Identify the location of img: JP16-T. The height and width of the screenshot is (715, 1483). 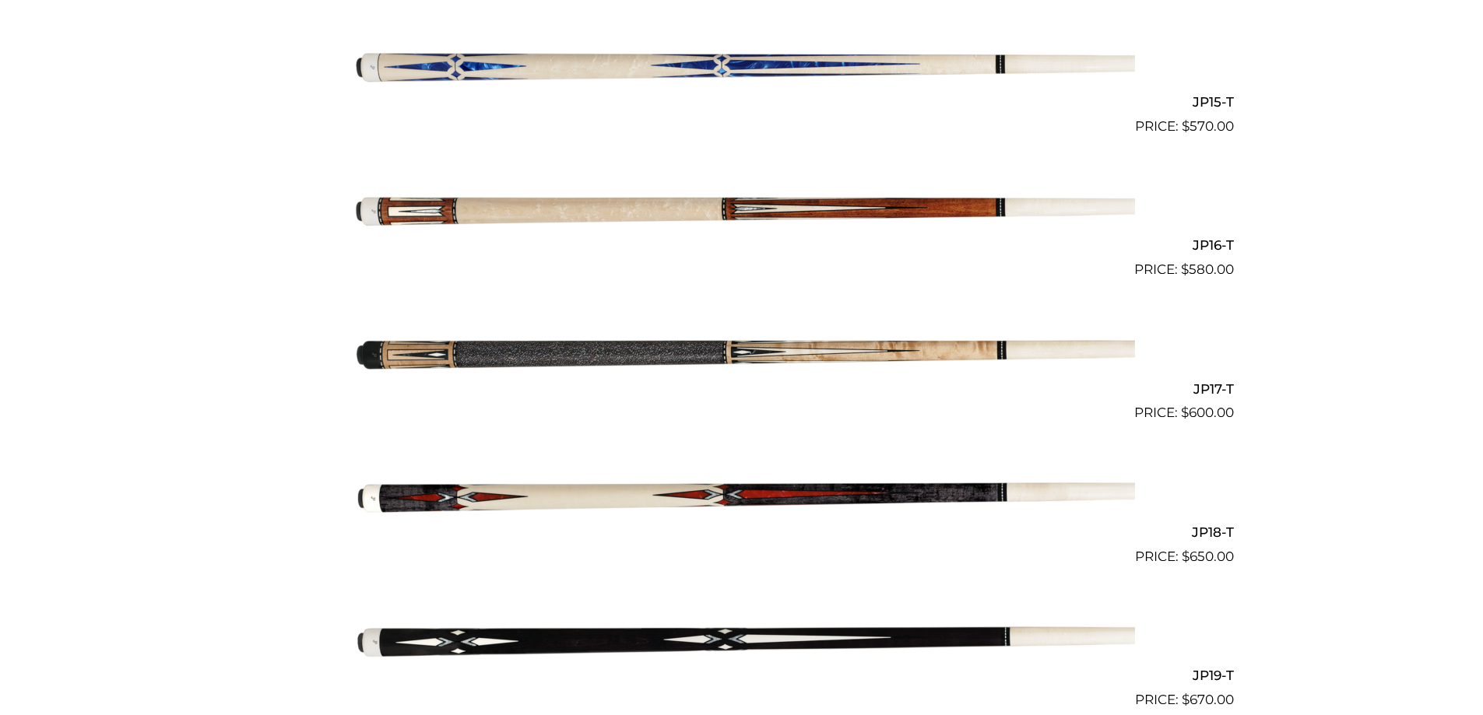
(742, 209).